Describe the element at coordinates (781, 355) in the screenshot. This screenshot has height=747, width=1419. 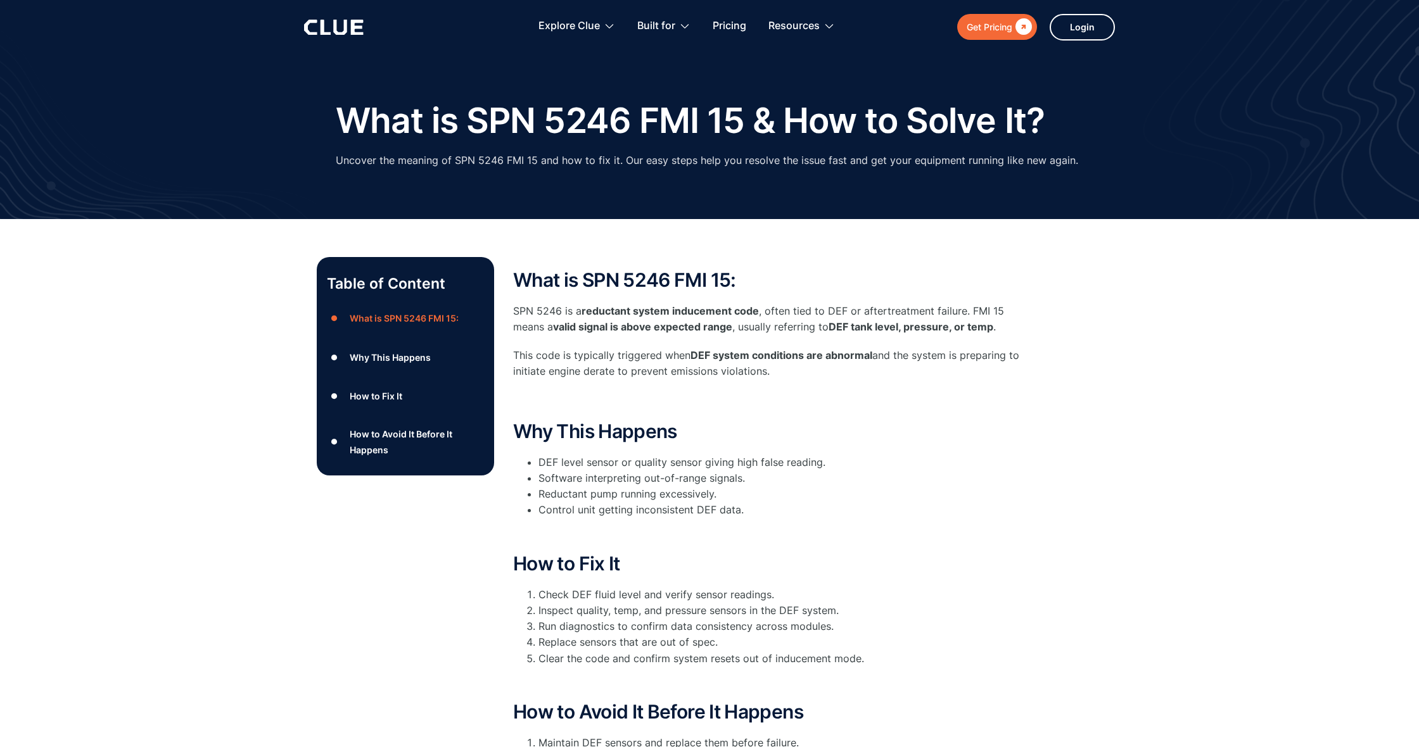
I see `strong: DEF system conditions are abnormal` at that location.